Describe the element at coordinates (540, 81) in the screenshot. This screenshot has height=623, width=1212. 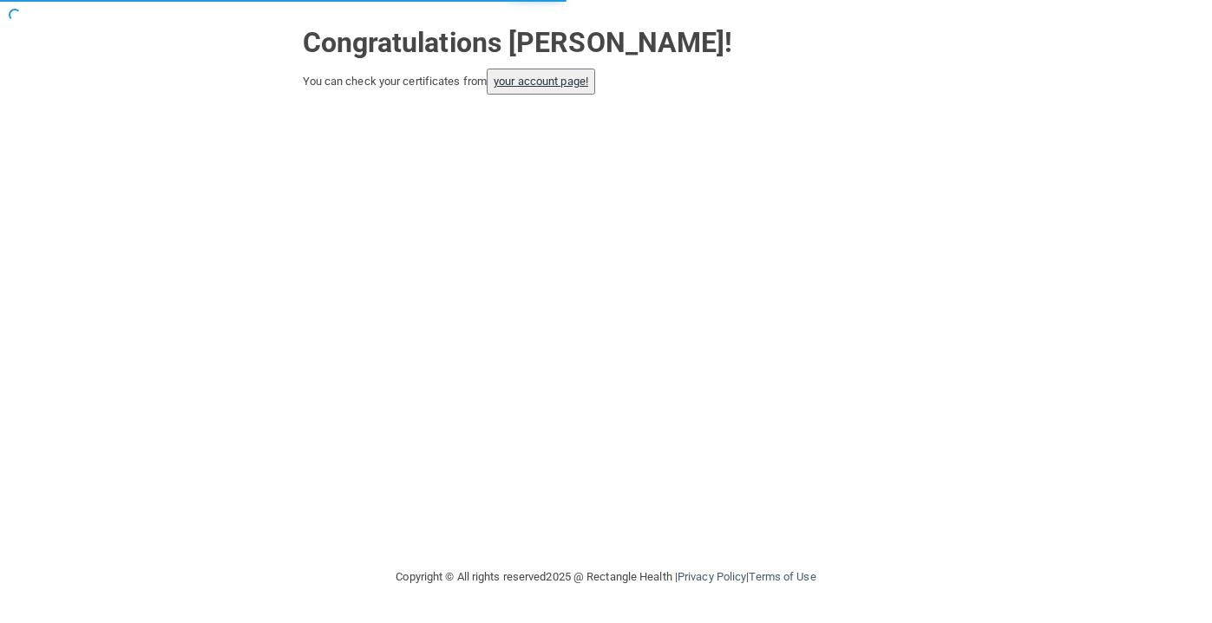
I see `a: your account page!` at that location.